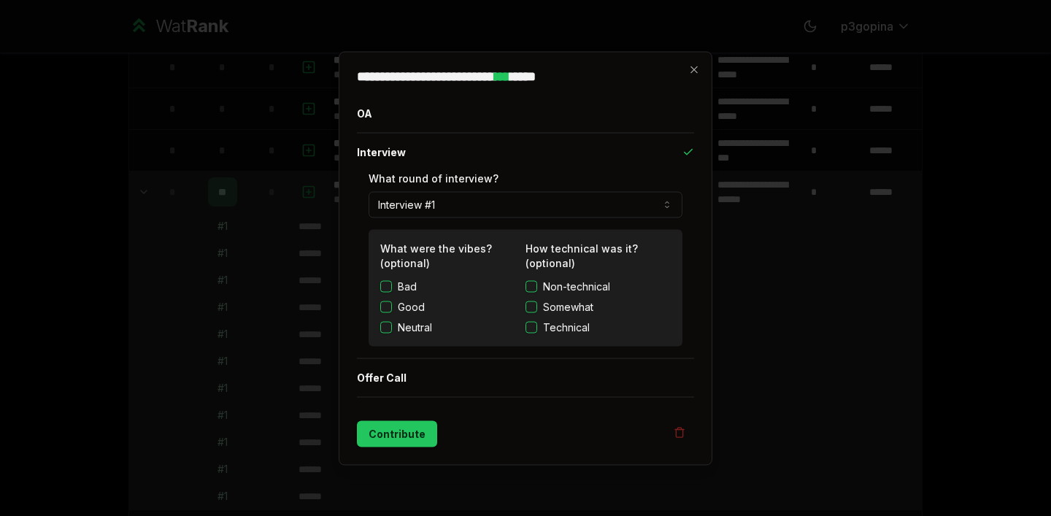 The height and width of the screenshot is (516, 1051). Describe the element at coordinates (577, 286) in the screenshot. I see `span: Non-technical` at that location.